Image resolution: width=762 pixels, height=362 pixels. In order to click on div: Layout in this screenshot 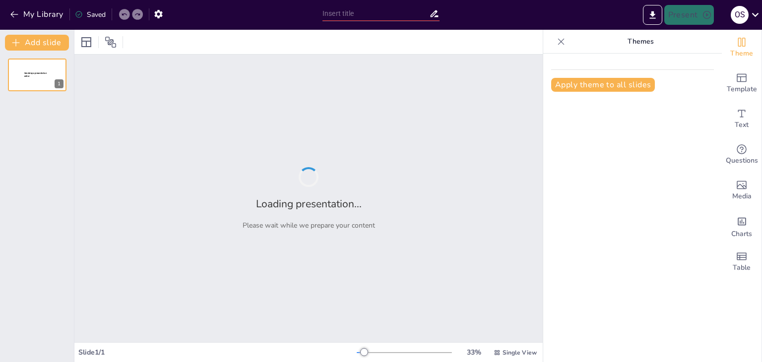, I will do `click(86, 42)`.